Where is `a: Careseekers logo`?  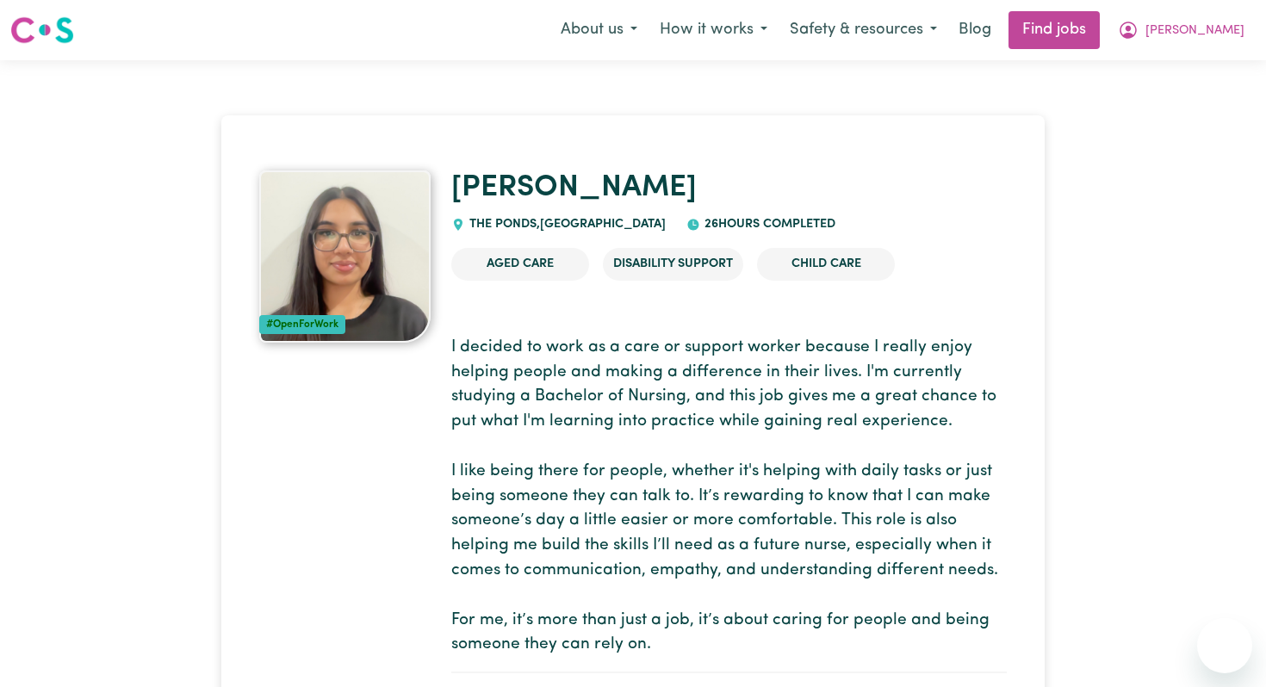
a: Careseekers logo is located at coordinates (42, 30).